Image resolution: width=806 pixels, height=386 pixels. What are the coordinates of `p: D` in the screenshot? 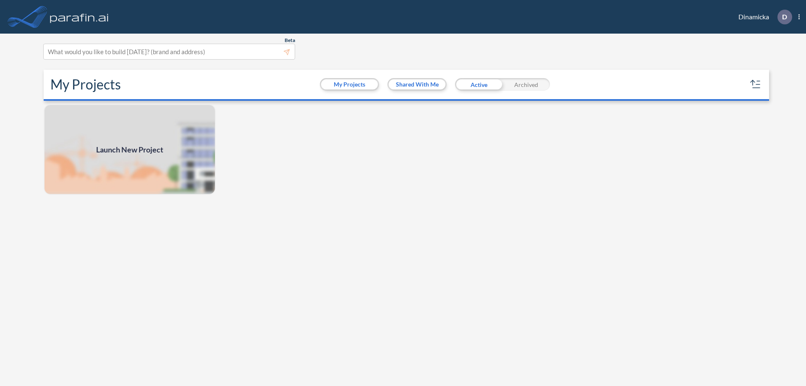 It's located at (784, 17).